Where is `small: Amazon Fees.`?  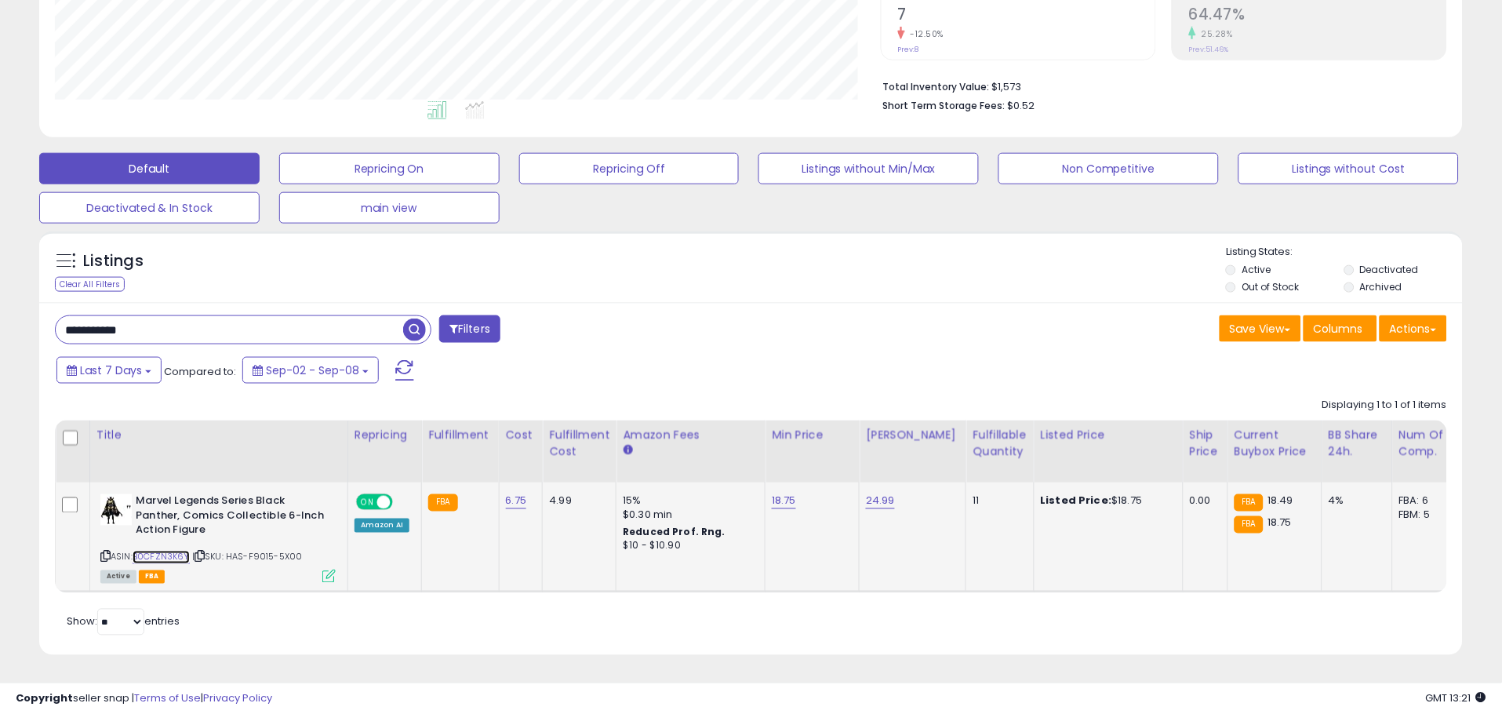
small: Amazon Fees. is located at coordinates (627, 450).